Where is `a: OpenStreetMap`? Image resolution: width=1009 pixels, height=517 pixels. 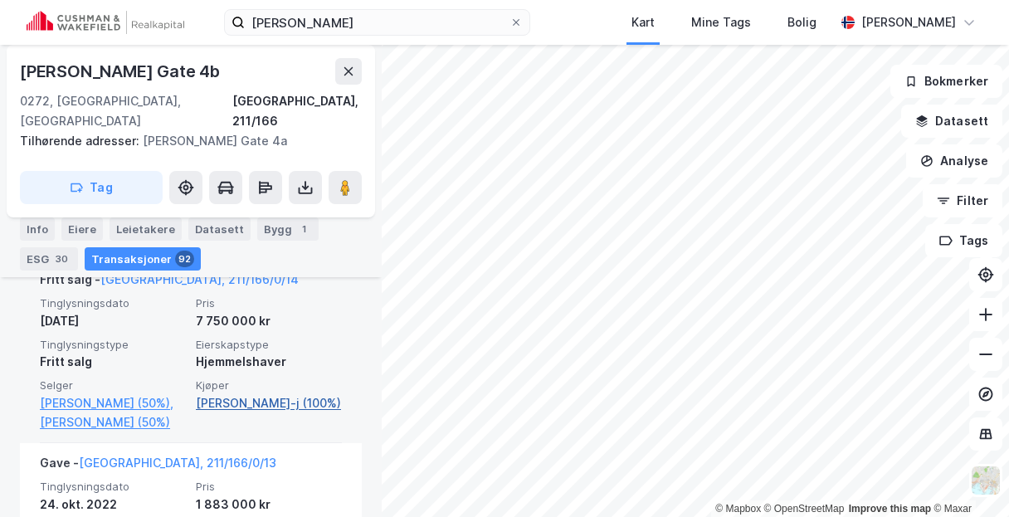 a: OpenStreetMap is located at coordinates (804, 509).